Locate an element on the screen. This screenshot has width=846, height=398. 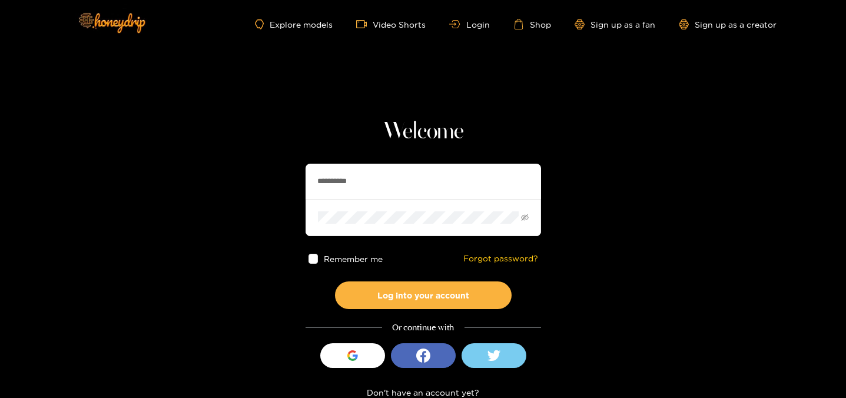
span: eye-invisible is located at coordinates (524, 217).